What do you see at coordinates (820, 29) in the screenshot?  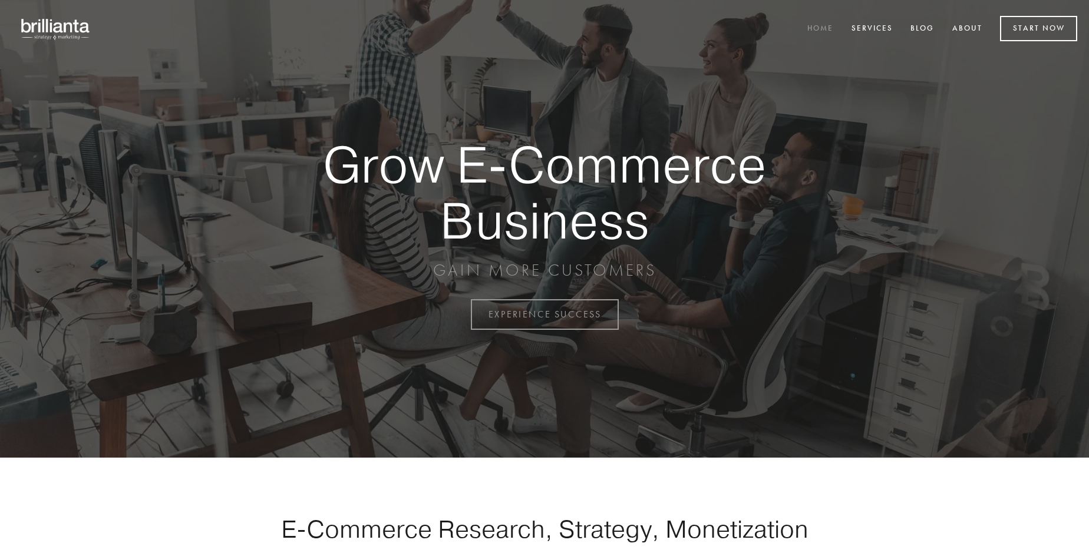 I see `a: Home` at bounding box center [820, 29].